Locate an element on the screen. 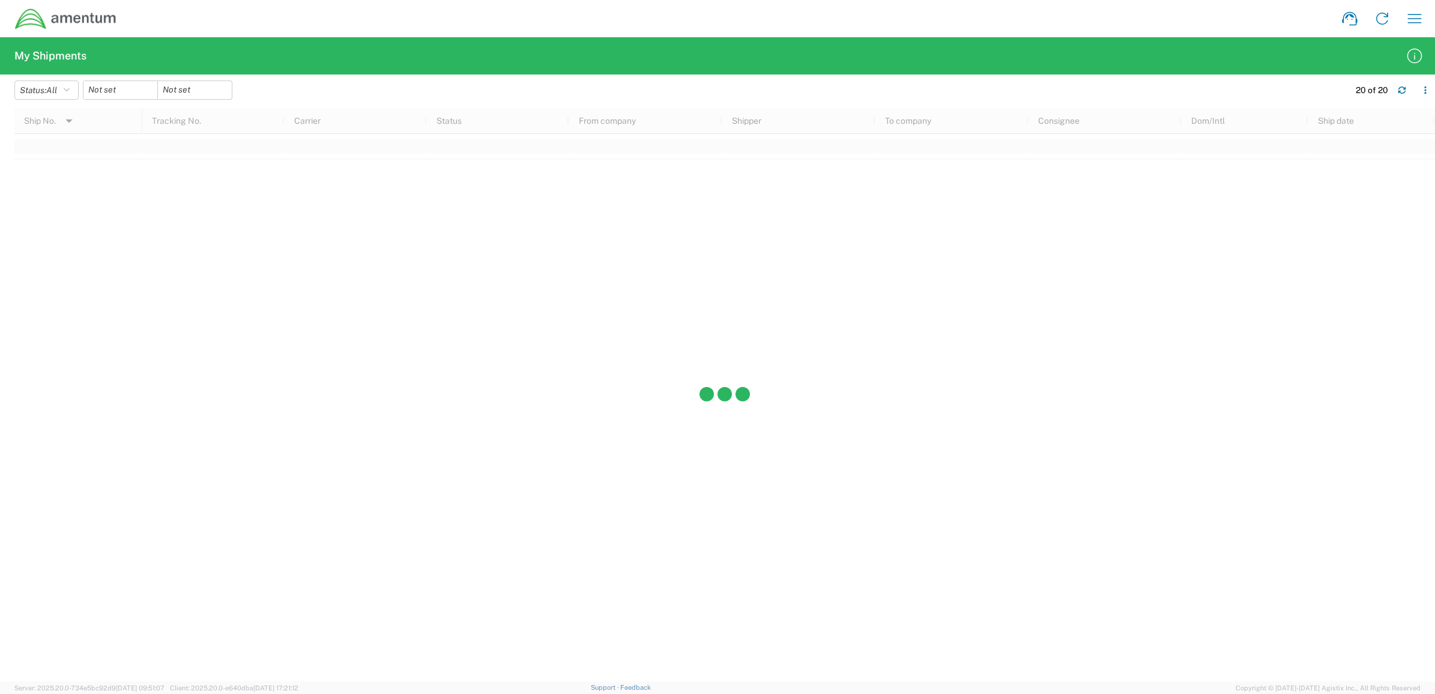  button: Status:All is located at coordinates (46, 90).